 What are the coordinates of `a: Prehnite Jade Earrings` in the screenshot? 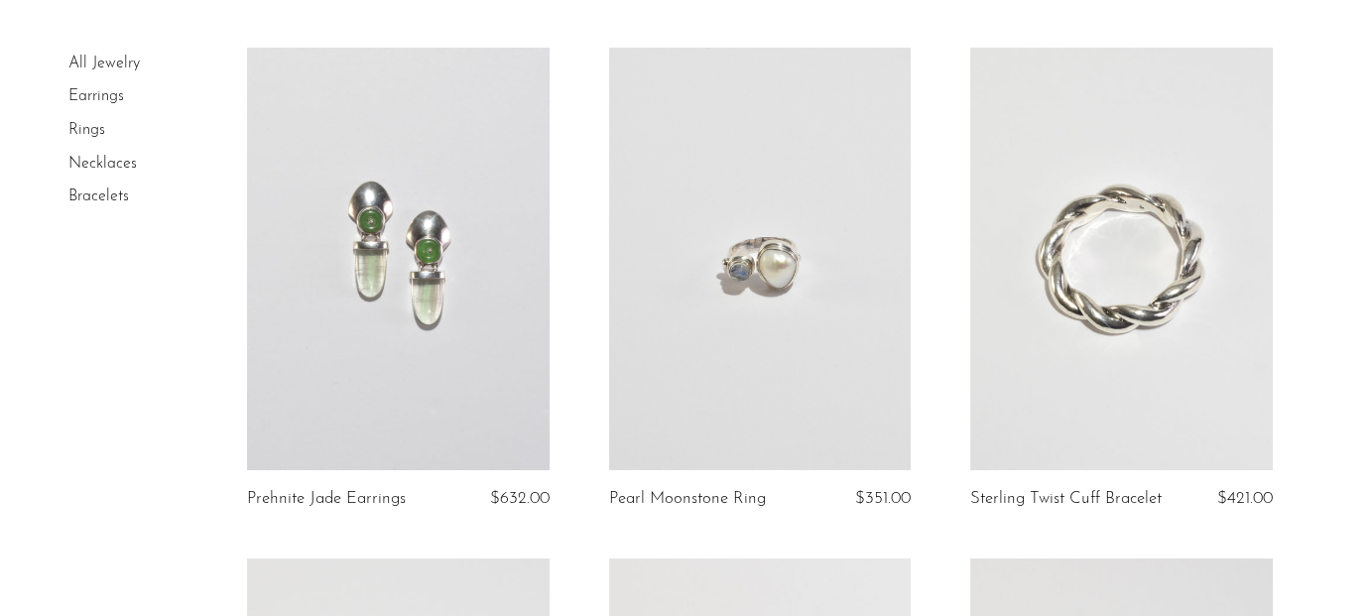 It's located at (326, 499).